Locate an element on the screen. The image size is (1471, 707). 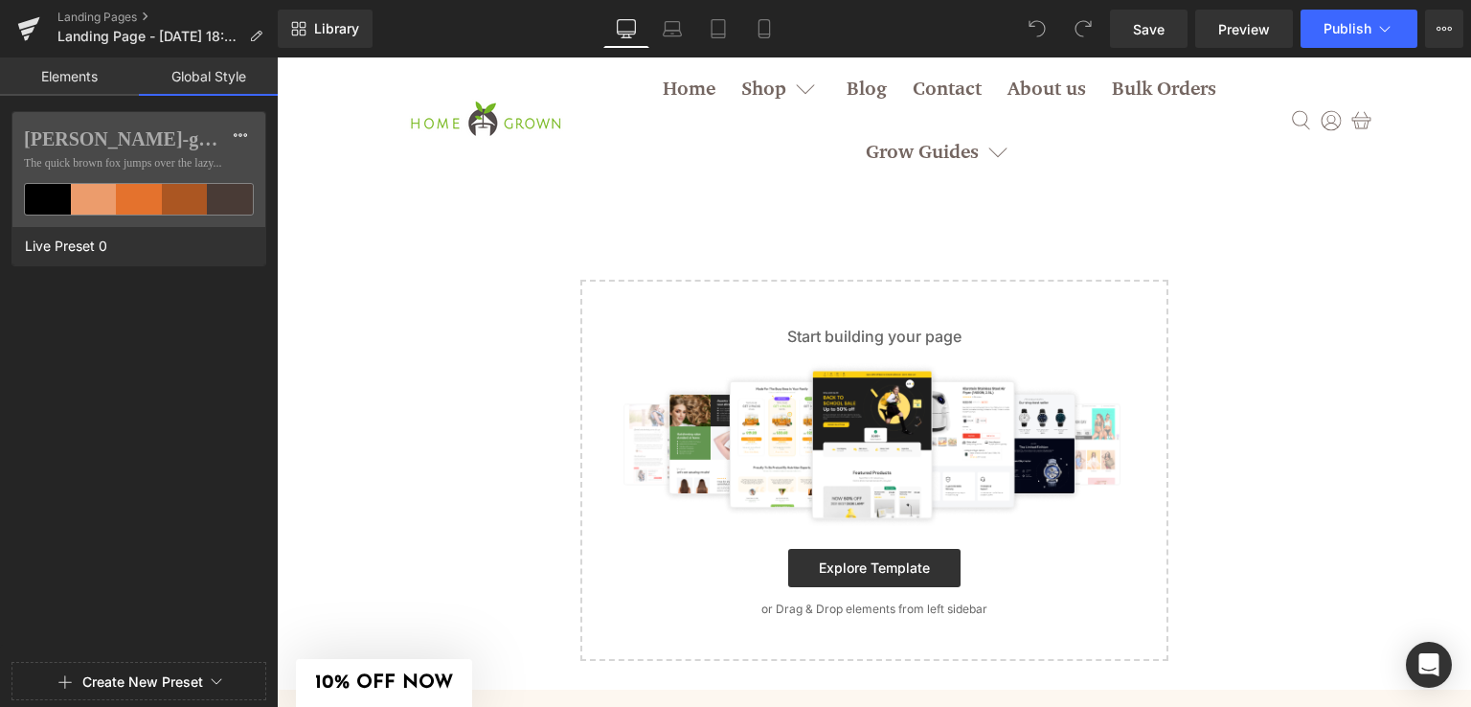
a: Desktop is located at coordinates (626, 29).